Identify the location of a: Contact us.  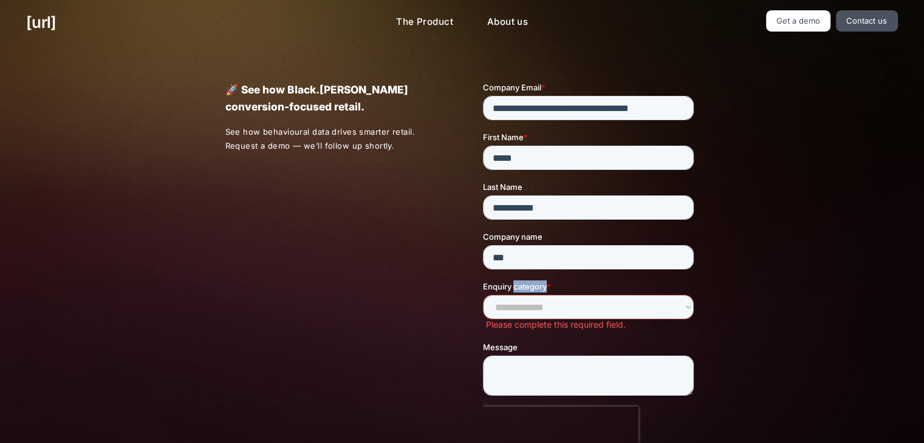
(866, 21).